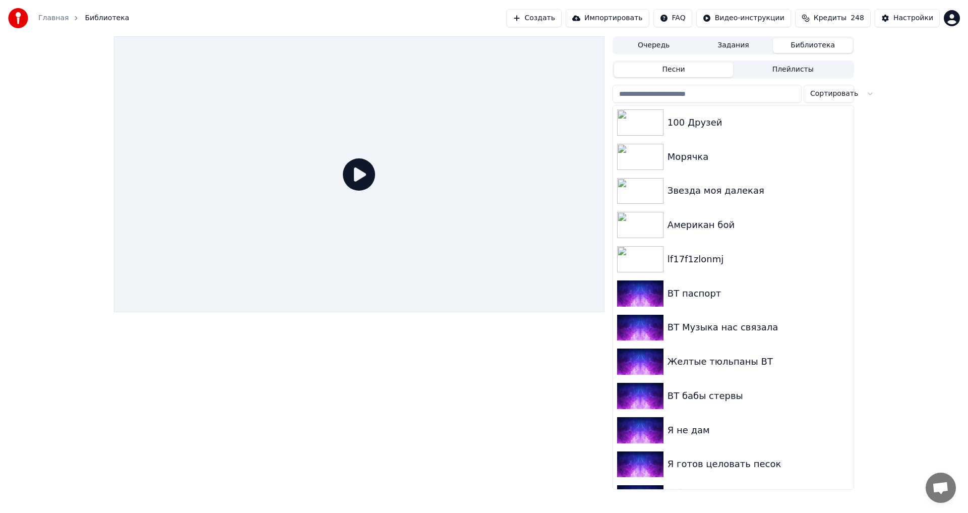 This screenshot has width=968, height=513. What do you see at coordinates (830, 18) in the screenshot?
I see `span: Кредиты` at bounding box center [830, 18].